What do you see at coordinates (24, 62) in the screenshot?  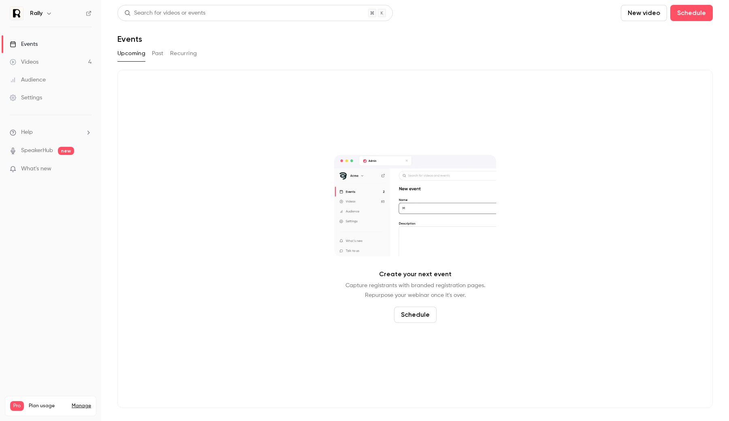 I see `div: Videos` at bounding box center [24, 62].